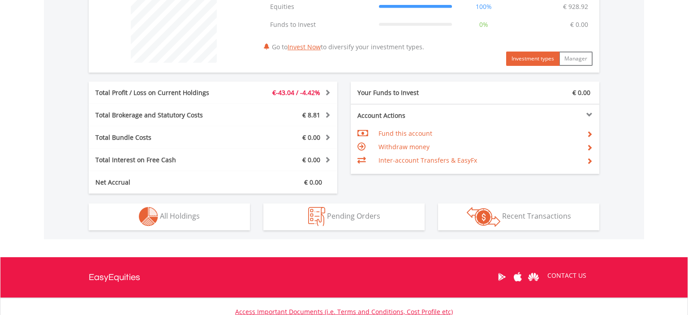 This screenshot has width=688, height=315. What do you see at coordinates (576, 59) in the screenshot?
I see `button: Manager` at bounding box center [576, 59].